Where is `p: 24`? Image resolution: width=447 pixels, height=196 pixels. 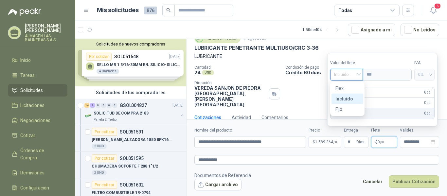 p: 24 is located at coordinates (197, 72).